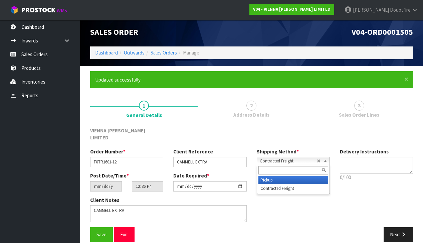 The height and width of the screenshot is (243, 423). What do you see at coordinates (38, 10) in the screenshot?
I see `span: ProStock` at bounding box center [38, 10].